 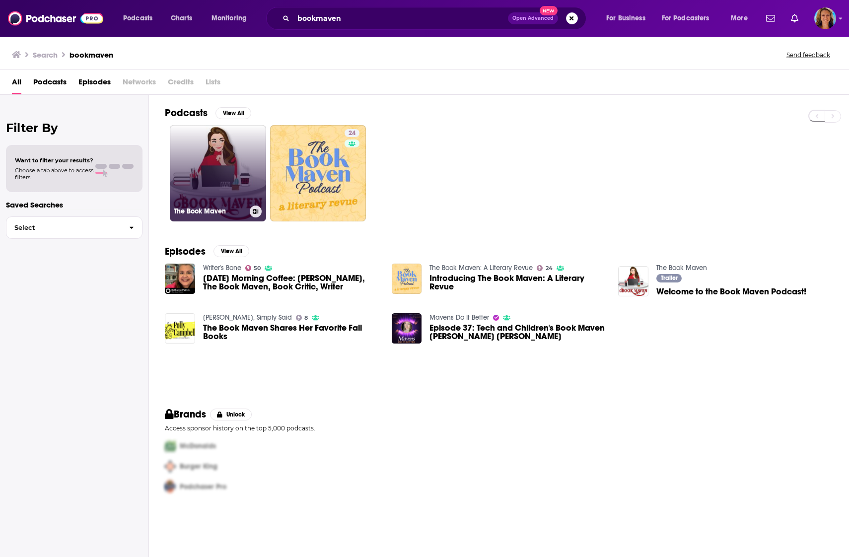 I want to click on span: Select, so click(x=64, y=227).